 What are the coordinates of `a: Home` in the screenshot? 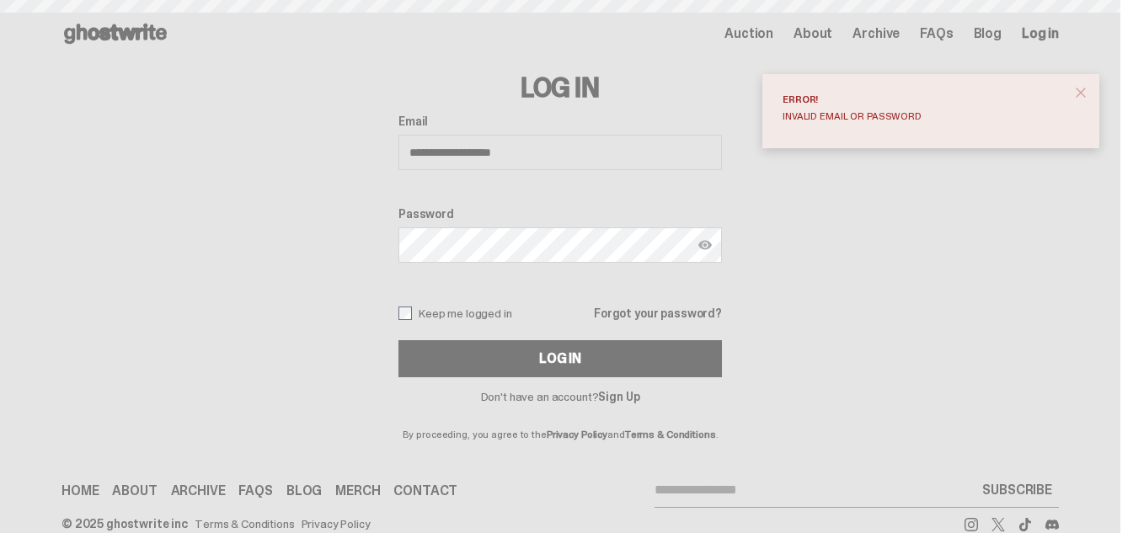 It's located at (80, 491).